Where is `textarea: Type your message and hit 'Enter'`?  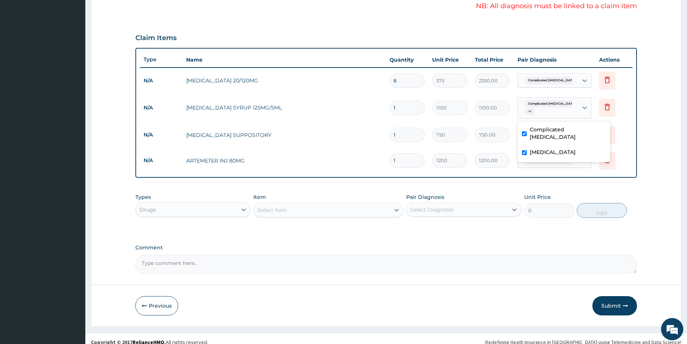 textarea: Type your message and hit 'Enter' is located at coordinates (72, 215).